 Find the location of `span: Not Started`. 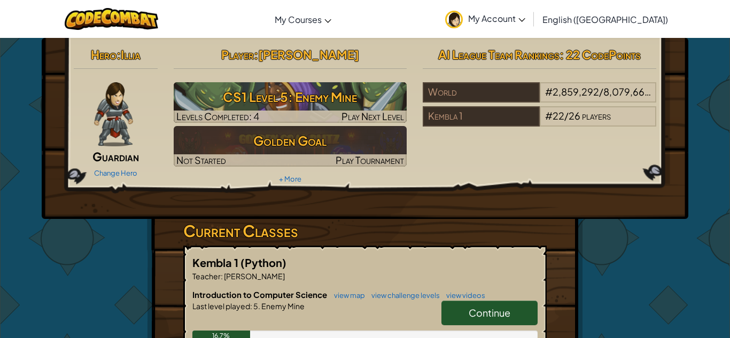

span: Not Started is located at coordinates (201, 160).